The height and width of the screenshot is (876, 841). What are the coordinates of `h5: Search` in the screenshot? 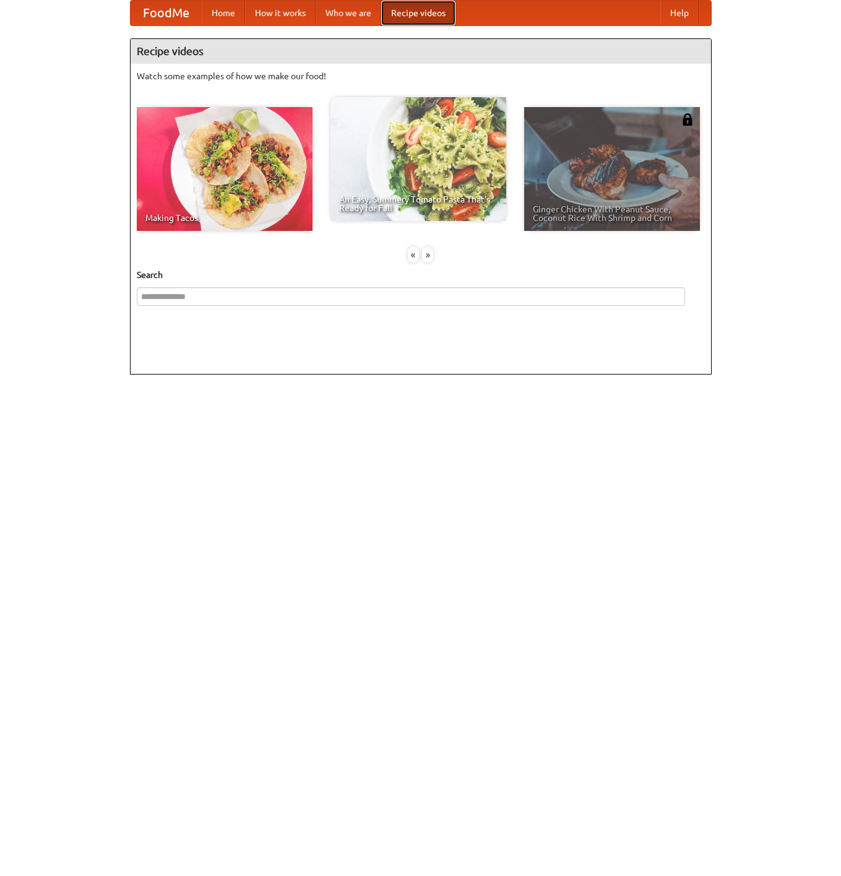 It's located at (421, 275).